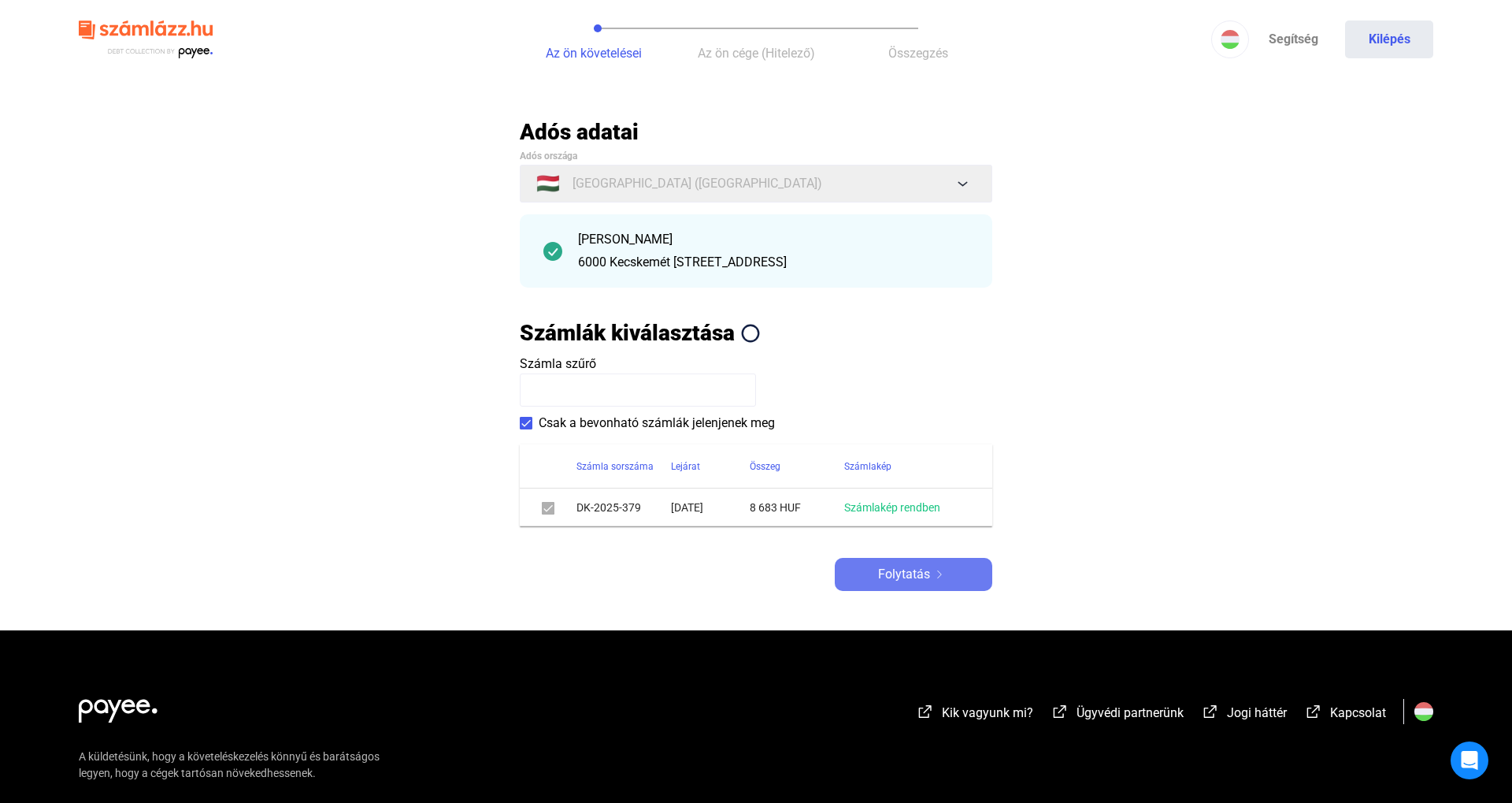  Describe the element at coordinates (557, 363) in the screenshot. I see `span: Számla szűrő` at that location.